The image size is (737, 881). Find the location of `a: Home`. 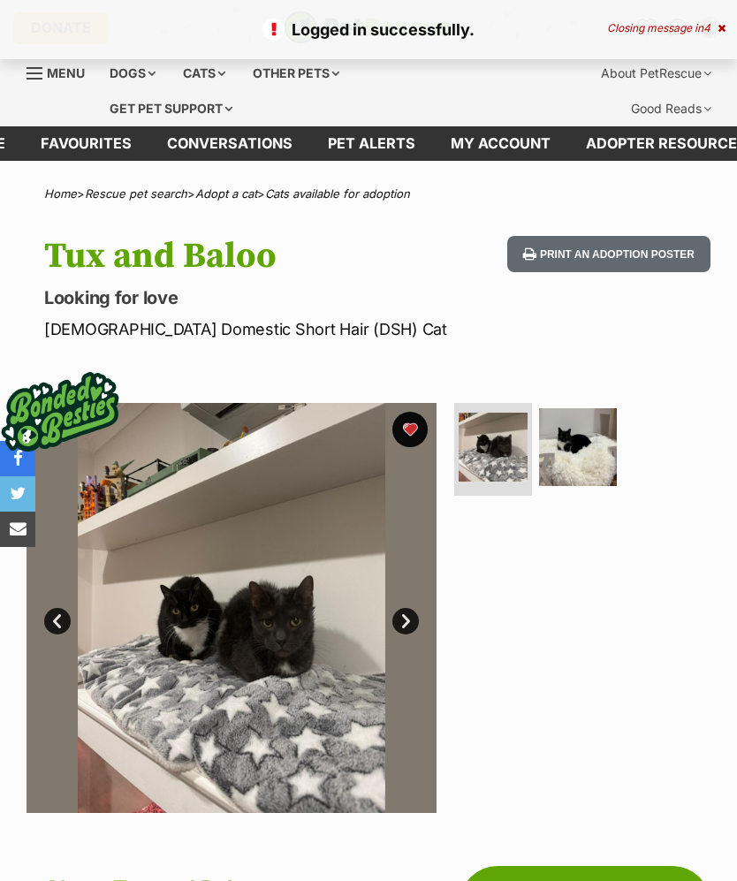

a: Home is located at coordinates (60, 193).